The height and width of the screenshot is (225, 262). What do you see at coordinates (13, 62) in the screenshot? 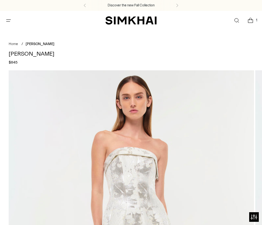
I see `span: $845` at bounding box center [13, 62].